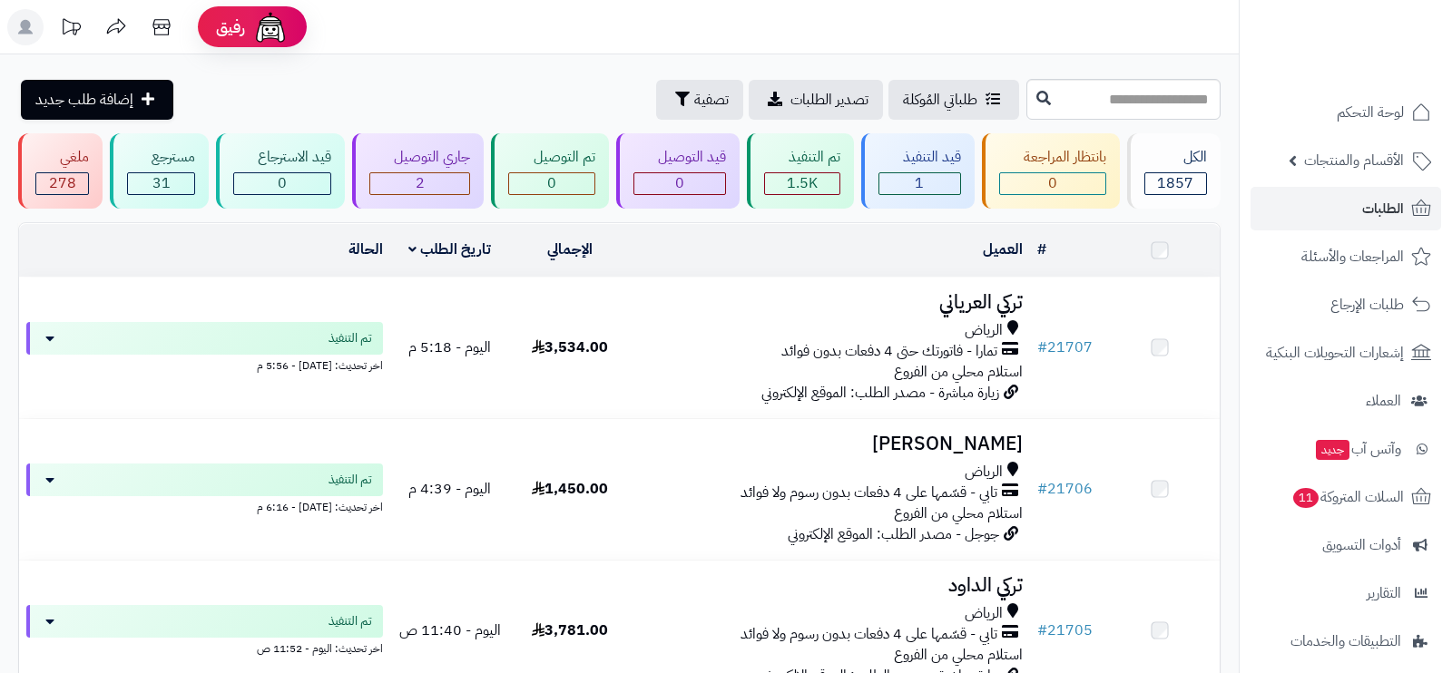 The height and width of the screenshot is (673, 1452). I want to click on a: العملاء, so click(1346, 401).